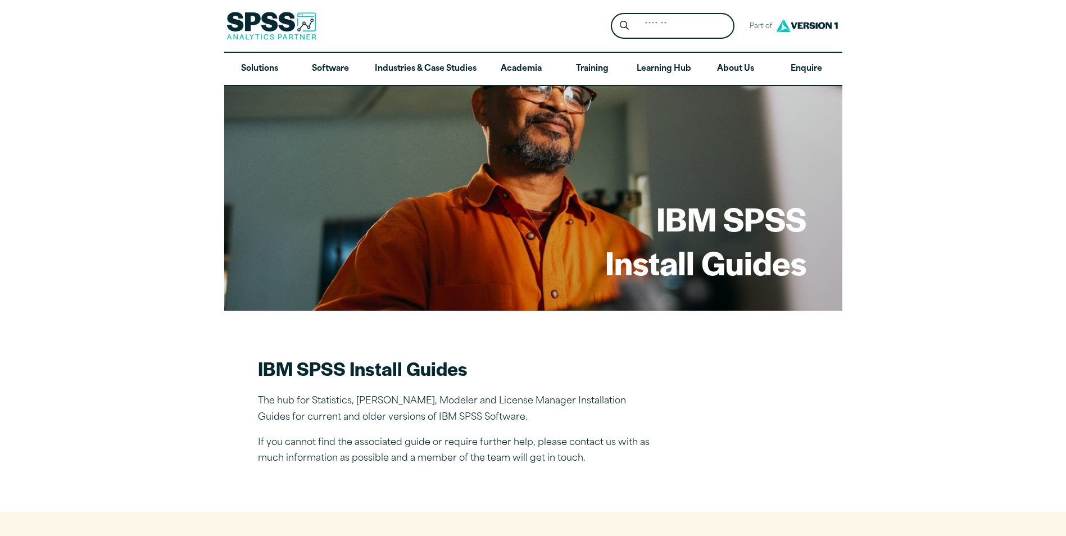  I want to click on img: SPSS Analytics Partner, so click(271, 26).